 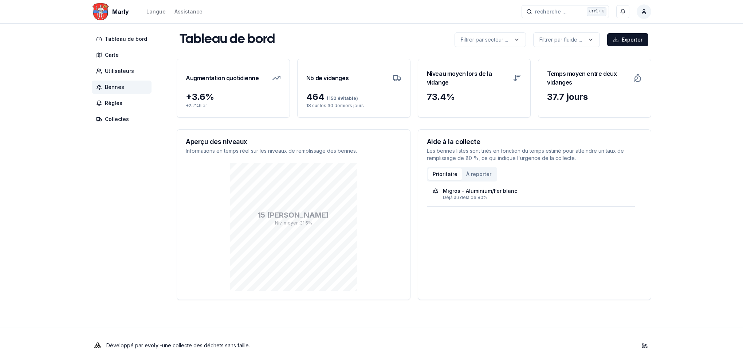 I want to click on h1: Tableau de bord, so click(x=227, y=40).